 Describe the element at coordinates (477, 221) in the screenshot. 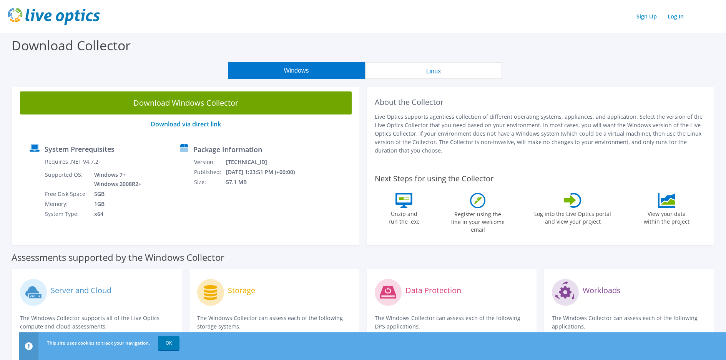

I see `label: Register using the line in your welcome email` at that location.